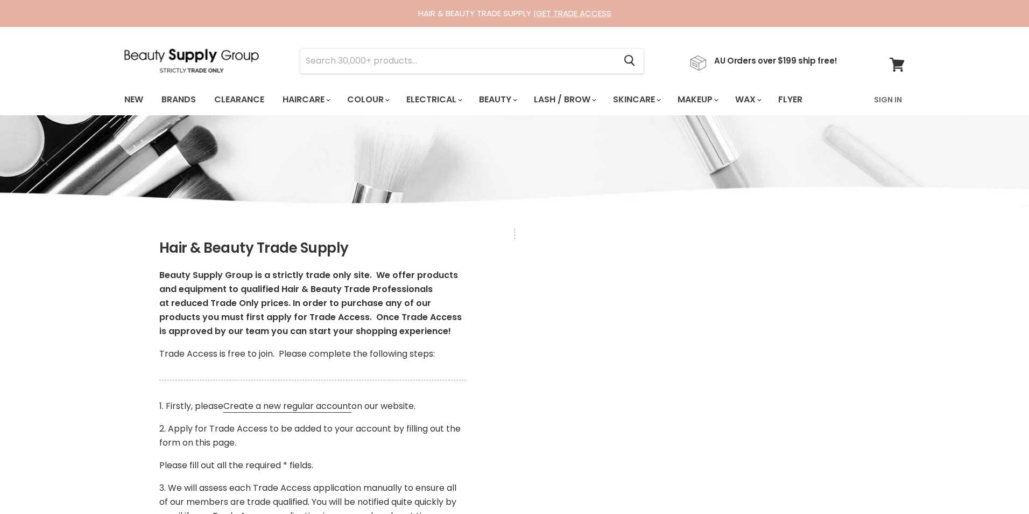 The height and width of the screenshot is (514, 1029). Describe the element at coordinates (515, 13) in the screenshot. I see `div: HAIR & BEAUTY TRADE SUPPLY |` at that location.